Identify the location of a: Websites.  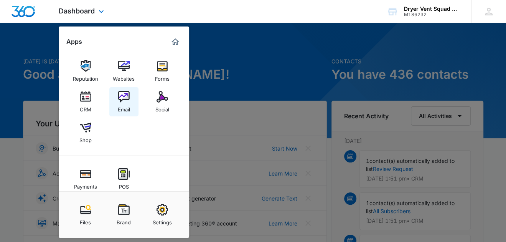
(124, 71).